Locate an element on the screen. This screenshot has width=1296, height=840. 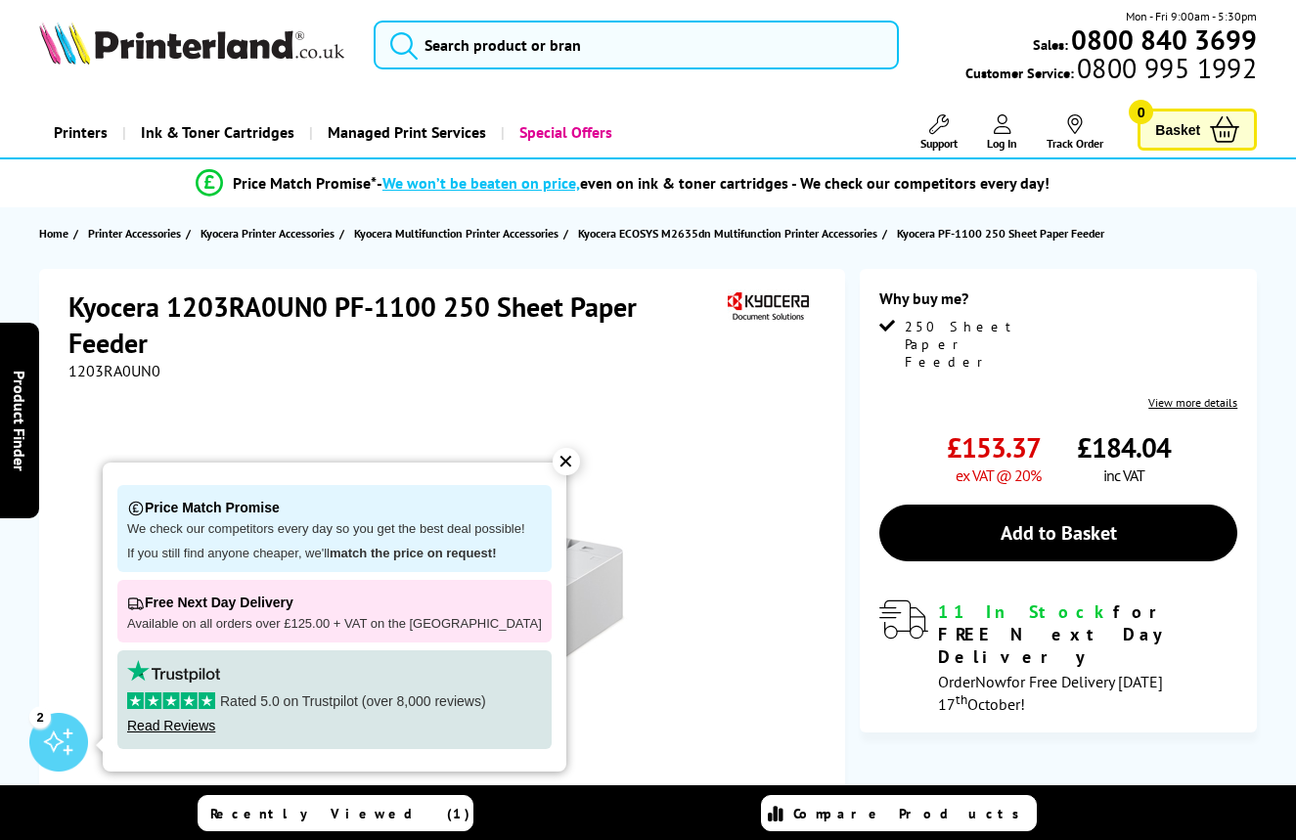
a: View more details is located at coordinates (1192, 402).